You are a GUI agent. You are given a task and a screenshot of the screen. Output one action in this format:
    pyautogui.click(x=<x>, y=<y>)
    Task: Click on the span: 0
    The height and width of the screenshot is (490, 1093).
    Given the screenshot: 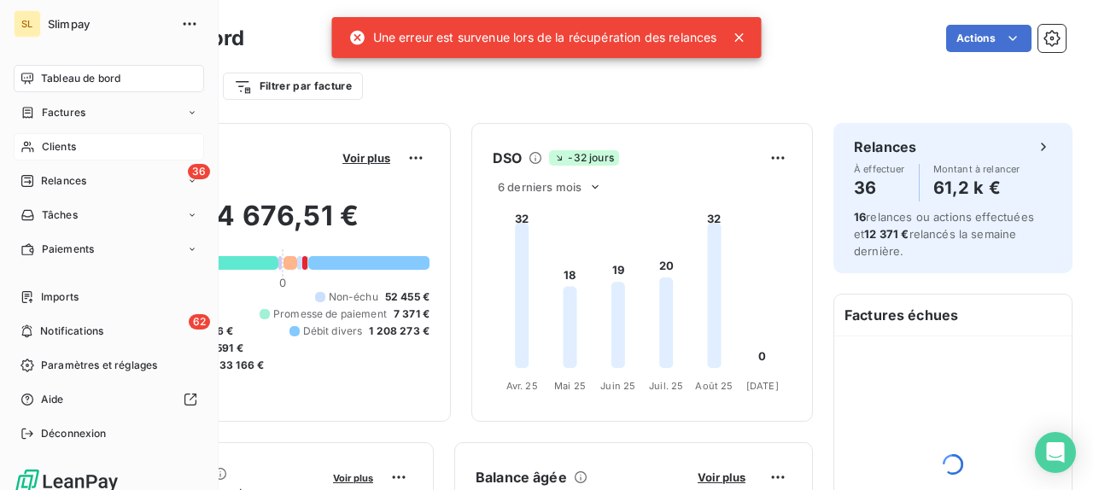 What is the action you would take?
    pyautogui.click(x=283, y=283)
    